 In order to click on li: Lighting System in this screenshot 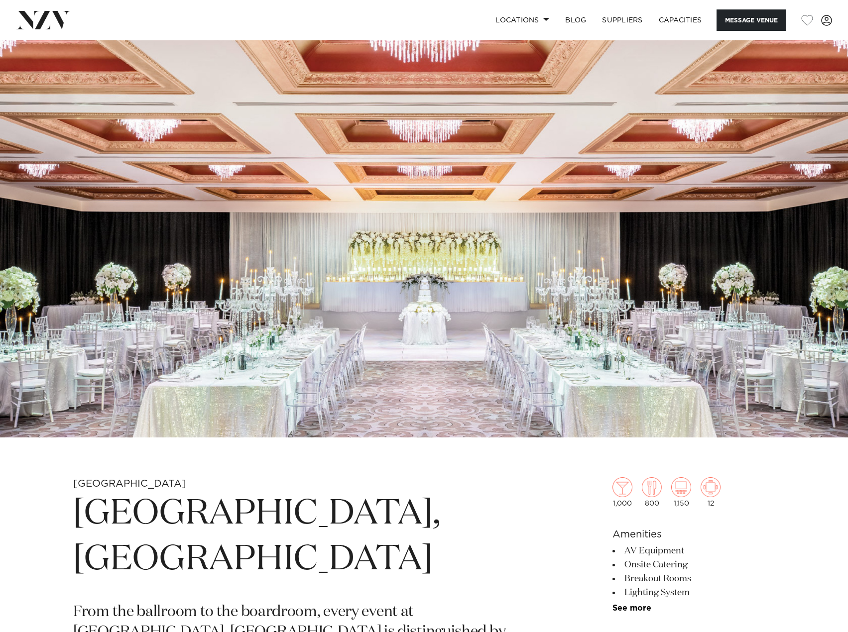, I will do `click(693, 593)`.